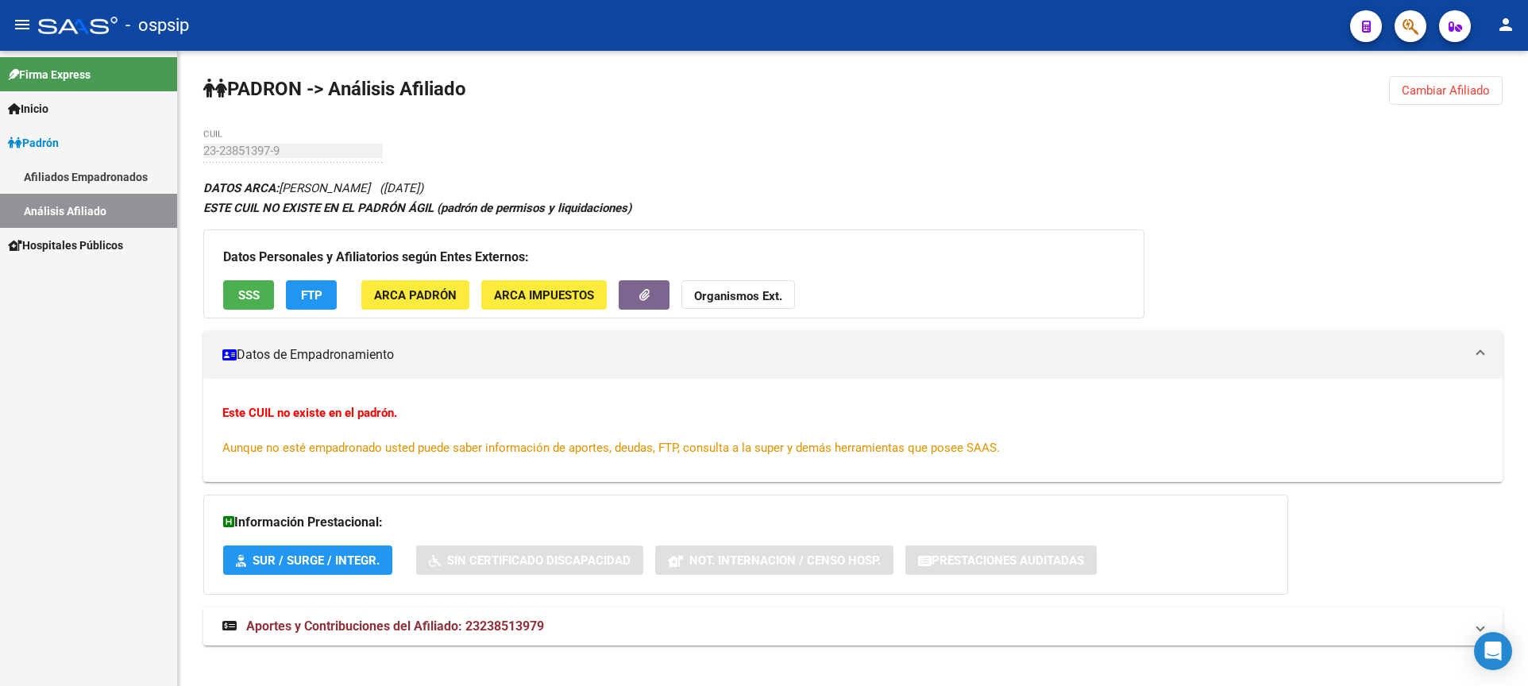 The image size is (1528, 686). I want to click on button: Sin Certificado Discapacidad, so click(530, 560).